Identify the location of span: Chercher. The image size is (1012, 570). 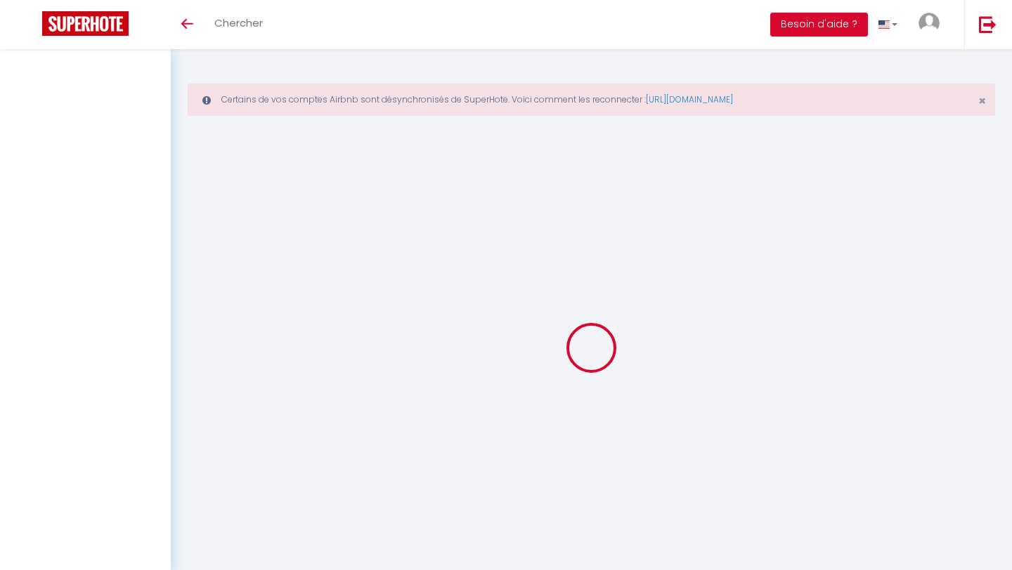
(238, 22).